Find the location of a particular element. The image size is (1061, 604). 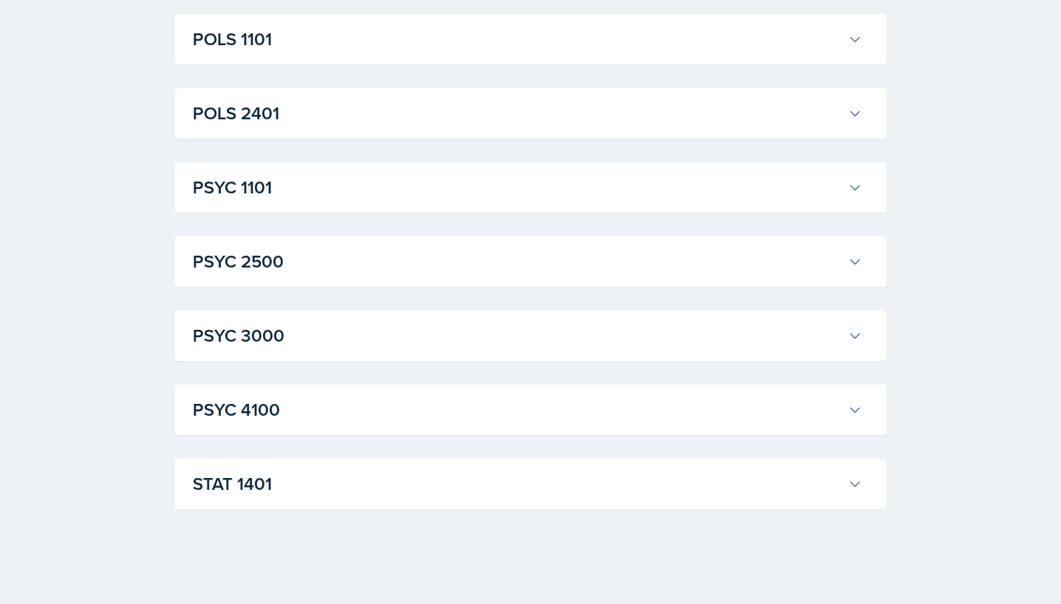

button: POLS 2401 is located at coordinates (527, 113).